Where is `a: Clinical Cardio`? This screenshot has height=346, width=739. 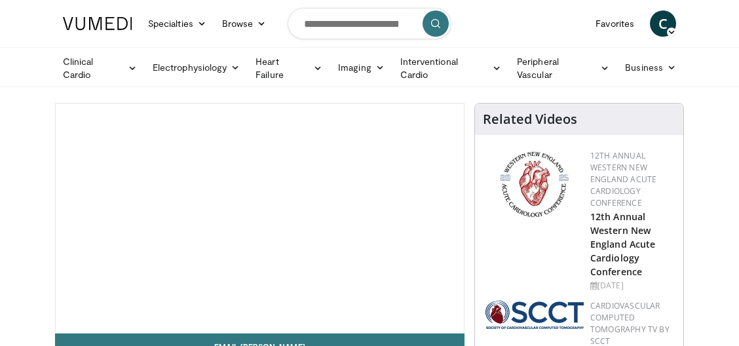
a: Clinical Cardio is located at coordinates (100, 68).